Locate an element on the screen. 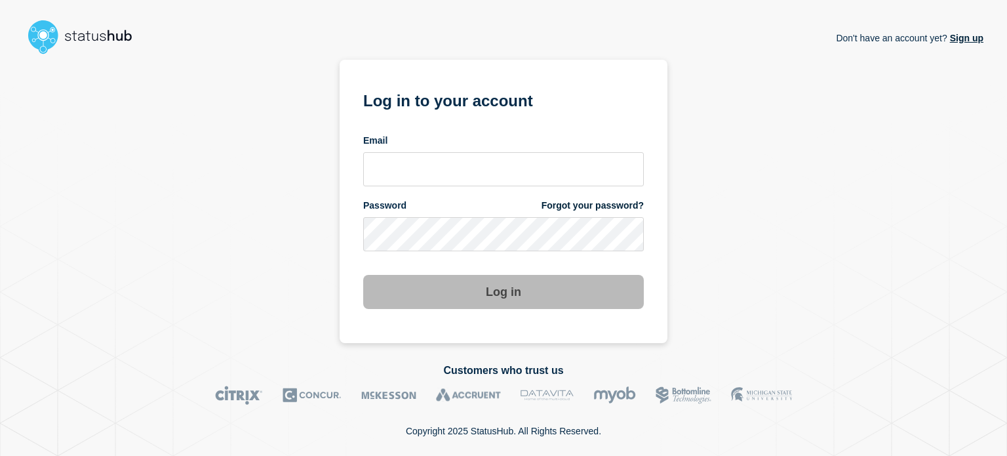 This screenshot has height=456, width=1007. p: Don't have an account yet? is located at coordinates (910, 38).